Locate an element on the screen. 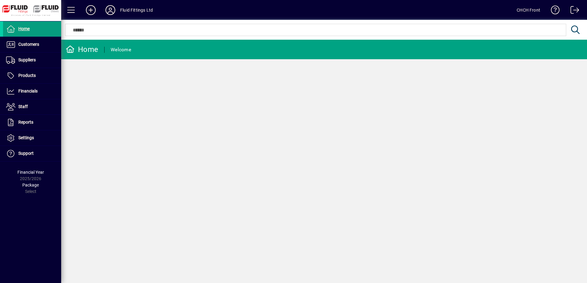  span: Customers is located at coordinates (29, 44).